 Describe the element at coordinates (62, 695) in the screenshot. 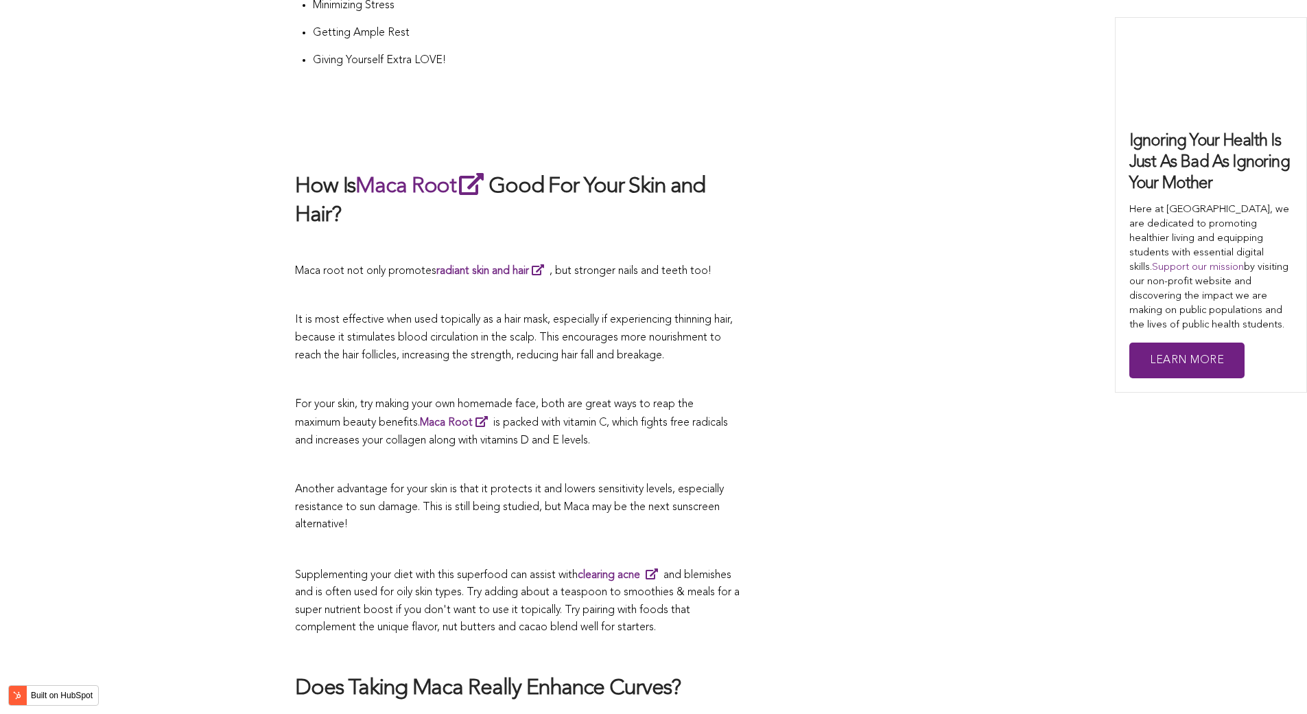

I see `label: Built on HubSpot` at that location.